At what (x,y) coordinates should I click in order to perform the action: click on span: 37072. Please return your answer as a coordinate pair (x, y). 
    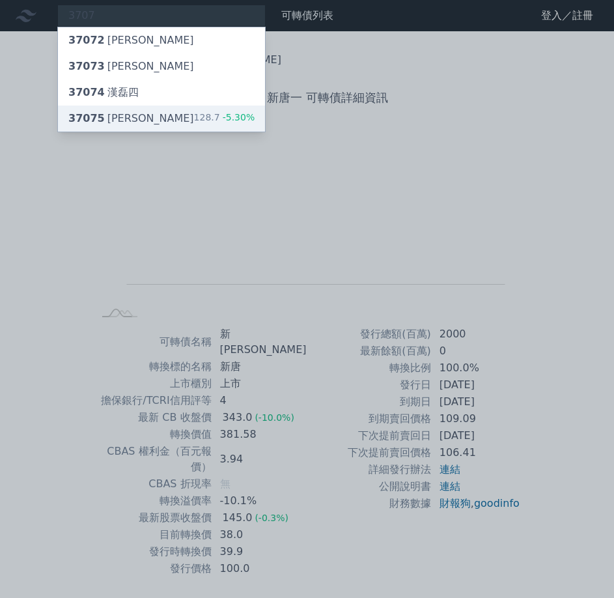
    Looking at the image, I should click on (87, 40).